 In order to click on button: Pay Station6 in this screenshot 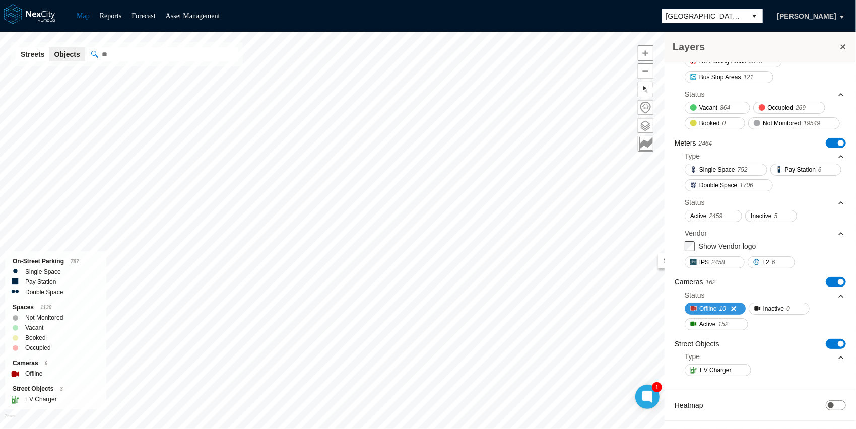, I will do `click(806, 170)`.